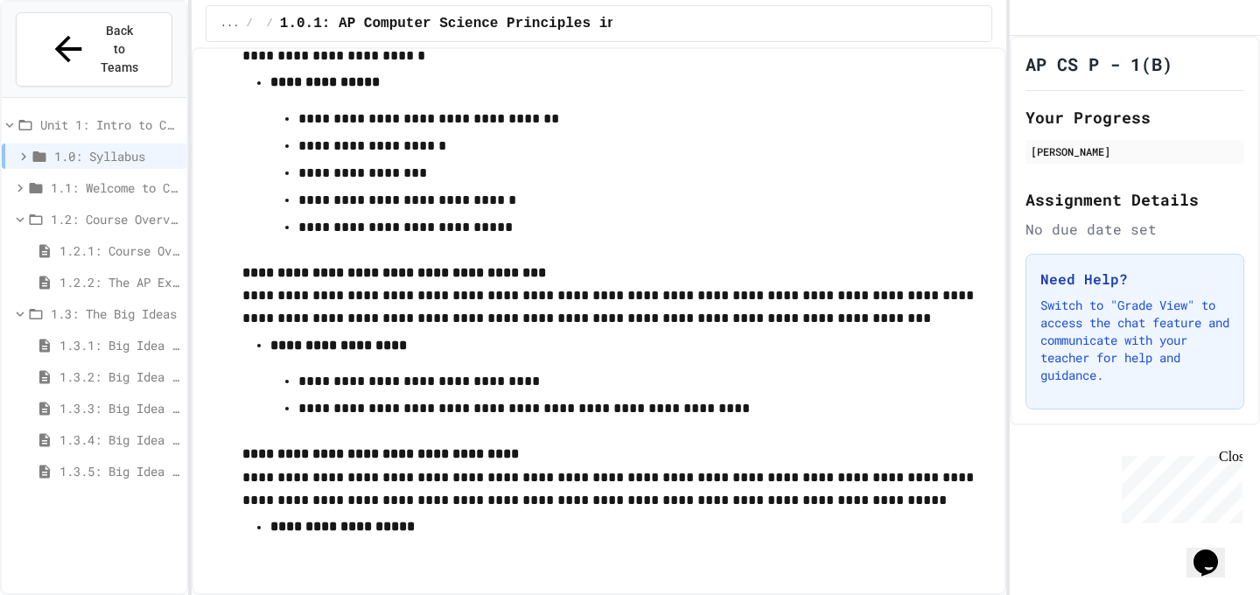 The height and width of the screenshot is (595, 1260). Describe the element at coordinates (1135, 279) in the screenshot. I see `h3: Need Help?` at that location.